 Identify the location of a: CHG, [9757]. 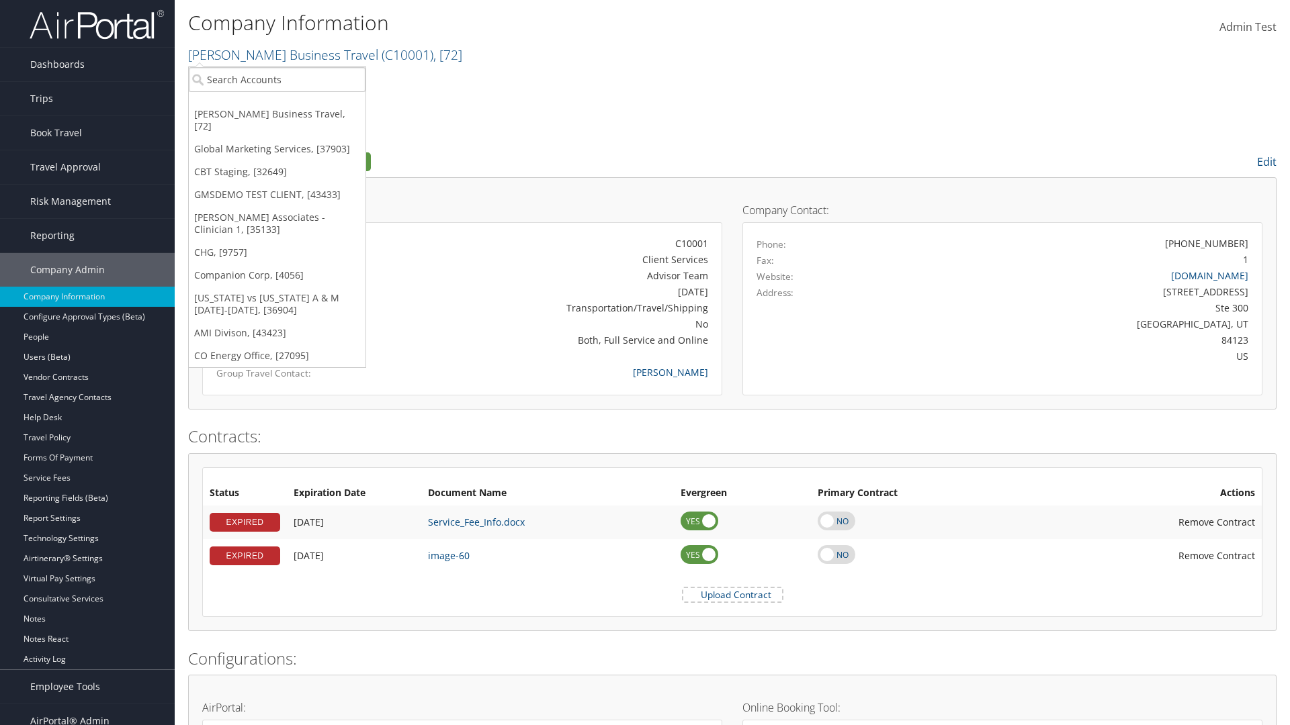
(277, 253).